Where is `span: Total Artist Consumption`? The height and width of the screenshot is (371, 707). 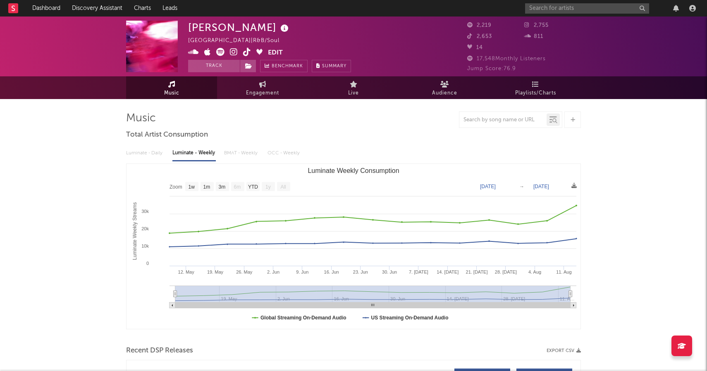 span: Total Artist Consumption is located at coordinates (167, 135).